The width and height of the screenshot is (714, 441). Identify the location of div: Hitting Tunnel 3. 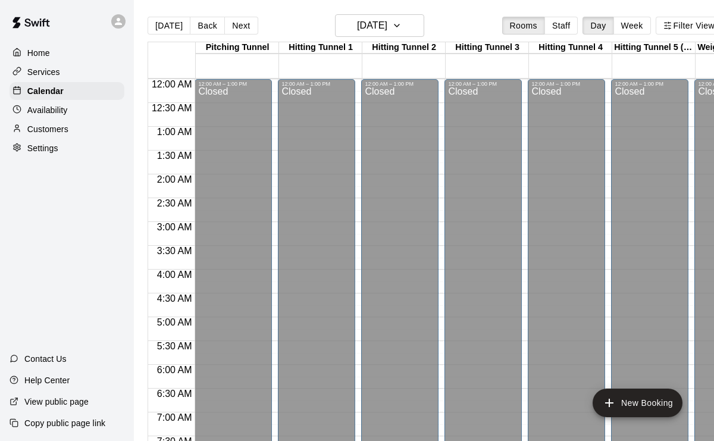
(487, 48).